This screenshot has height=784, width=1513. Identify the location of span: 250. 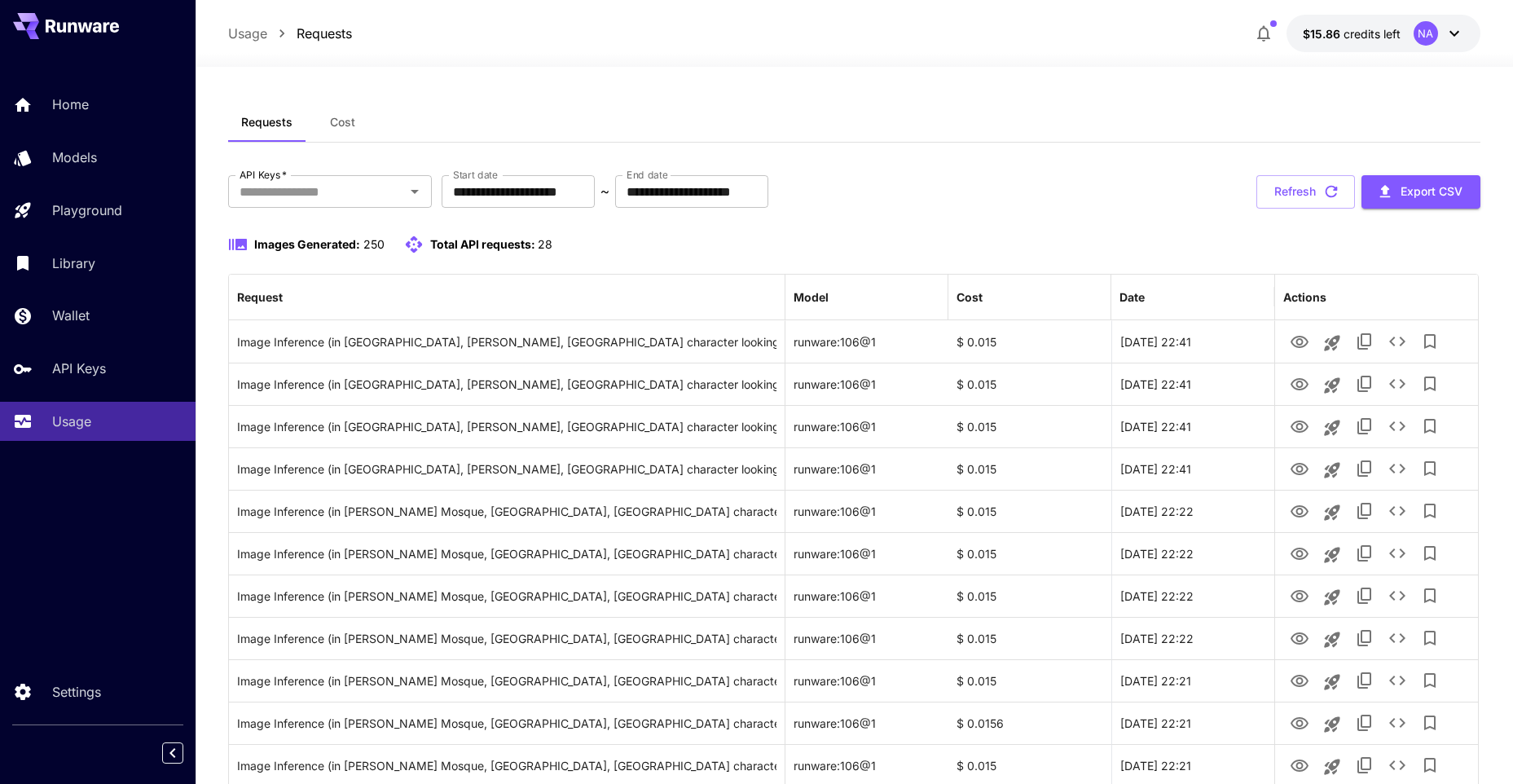
(374, 244).